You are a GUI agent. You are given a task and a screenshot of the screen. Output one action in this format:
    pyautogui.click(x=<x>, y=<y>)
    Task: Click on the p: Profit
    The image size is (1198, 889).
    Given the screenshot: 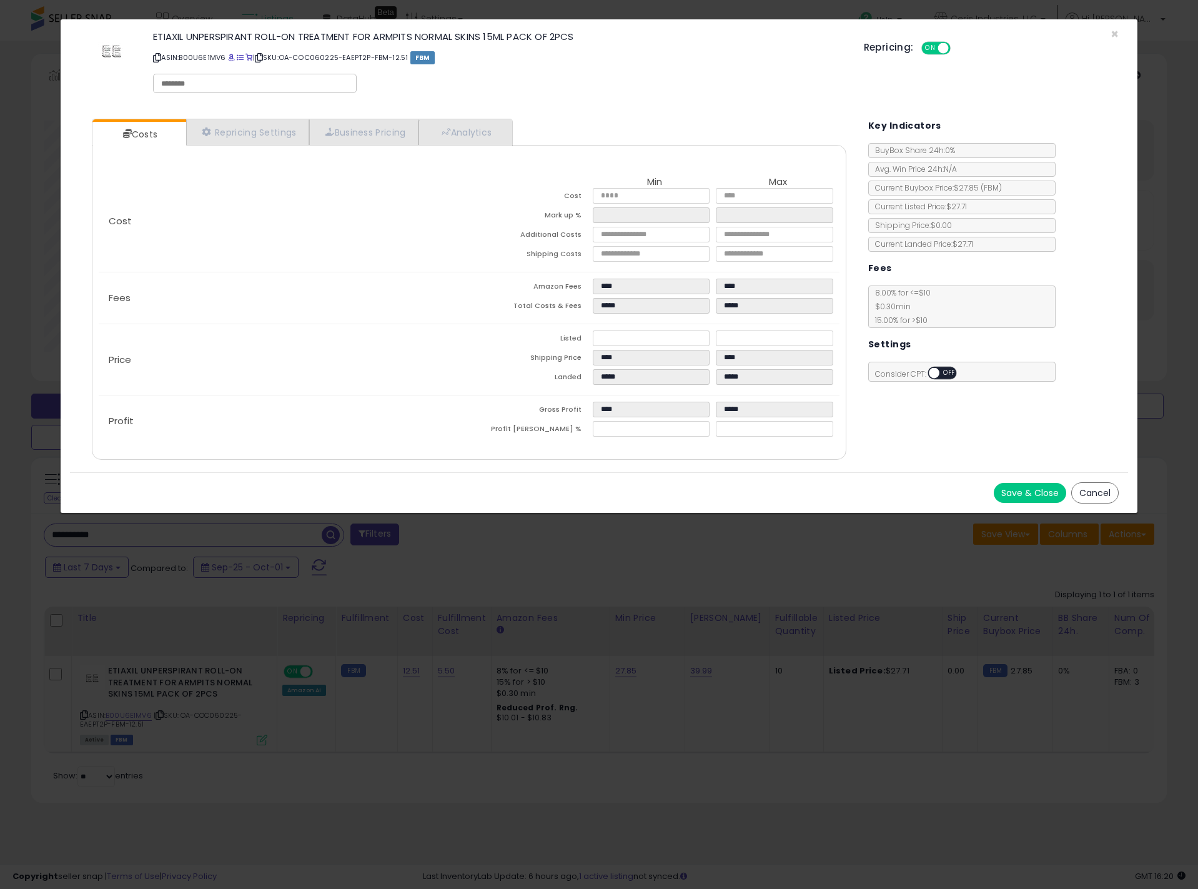 What is the action you would take?
    pyautogui.click(x=284, y=421)
    